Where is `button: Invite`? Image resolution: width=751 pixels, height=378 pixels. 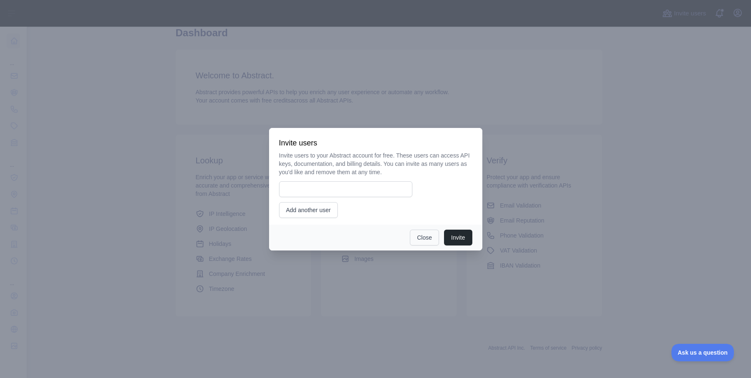
button: Invite is located at coordinates (458, 238).